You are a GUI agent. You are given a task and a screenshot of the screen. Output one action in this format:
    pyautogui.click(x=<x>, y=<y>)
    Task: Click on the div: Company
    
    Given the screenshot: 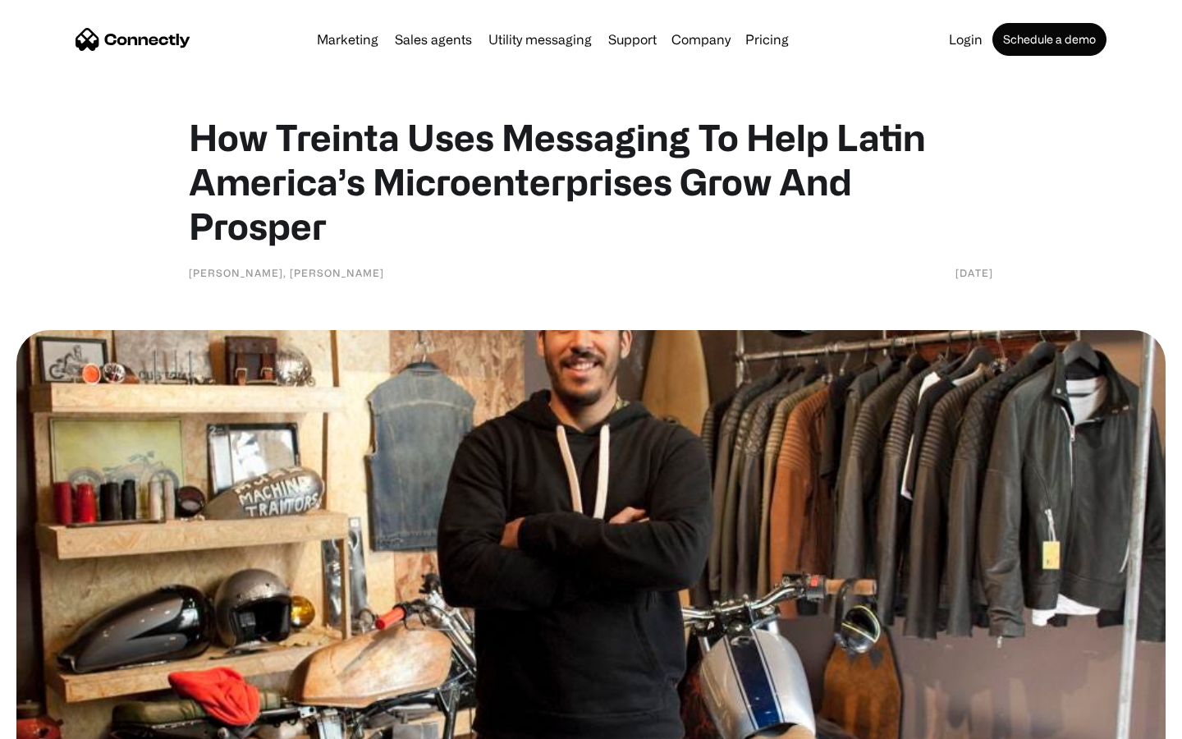 What is the action you would take?
    pyautogui.click(x=701, y=39)
    